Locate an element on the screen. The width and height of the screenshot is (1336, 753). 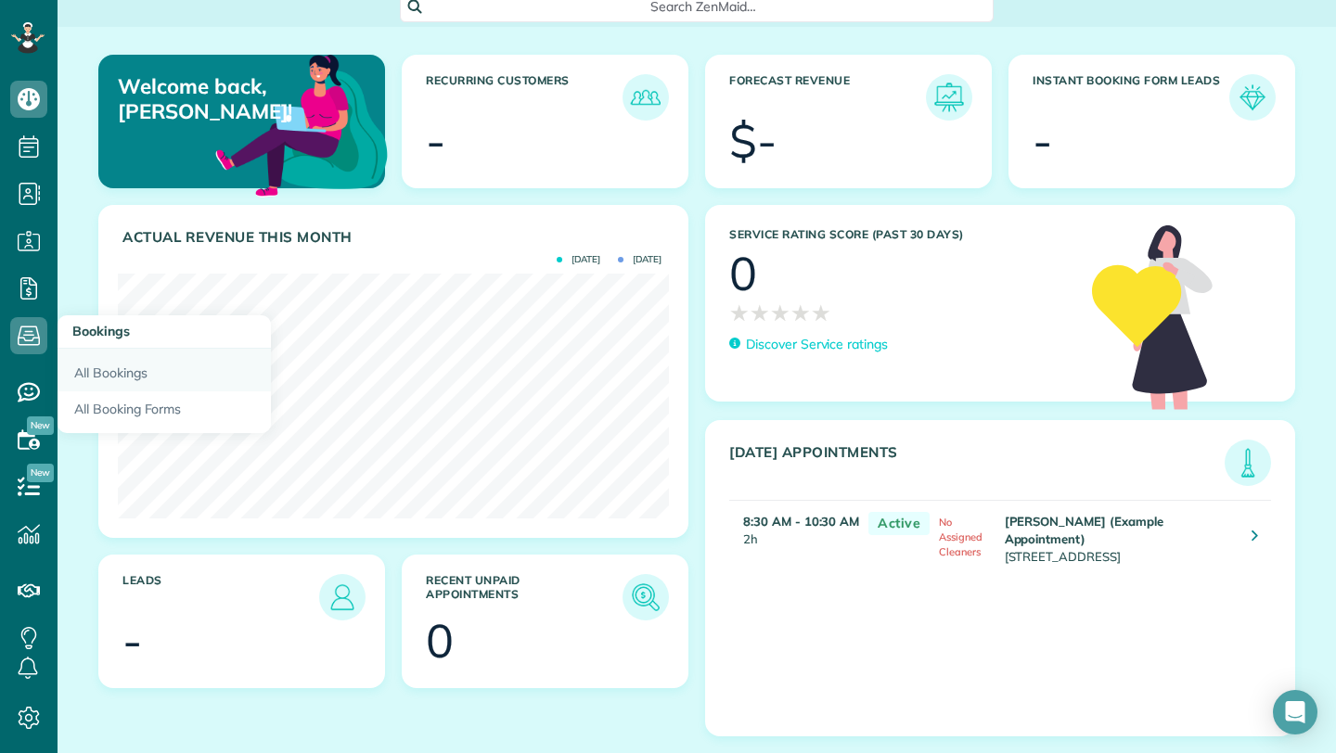
h3: Forecast Revenue is located at coordinates (828, 97).